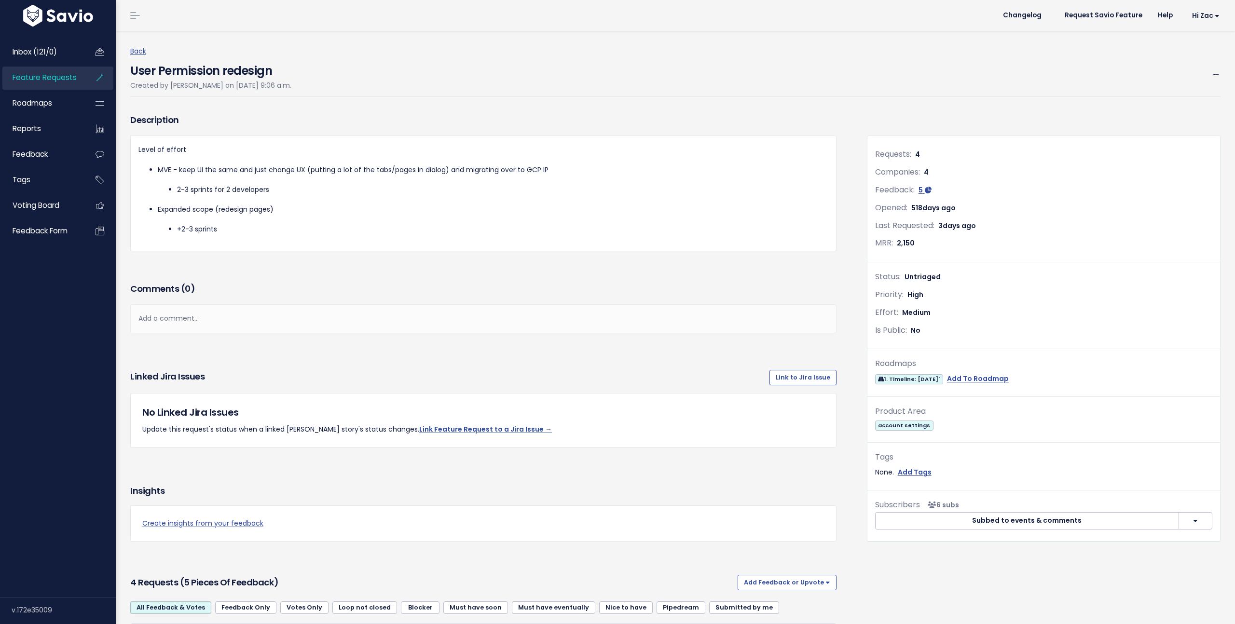 The width and height of the screenshot is (1235, 624). Describe the element at coordinates (897, 172) in the screenshot. I see `span: Companies:` at that location.